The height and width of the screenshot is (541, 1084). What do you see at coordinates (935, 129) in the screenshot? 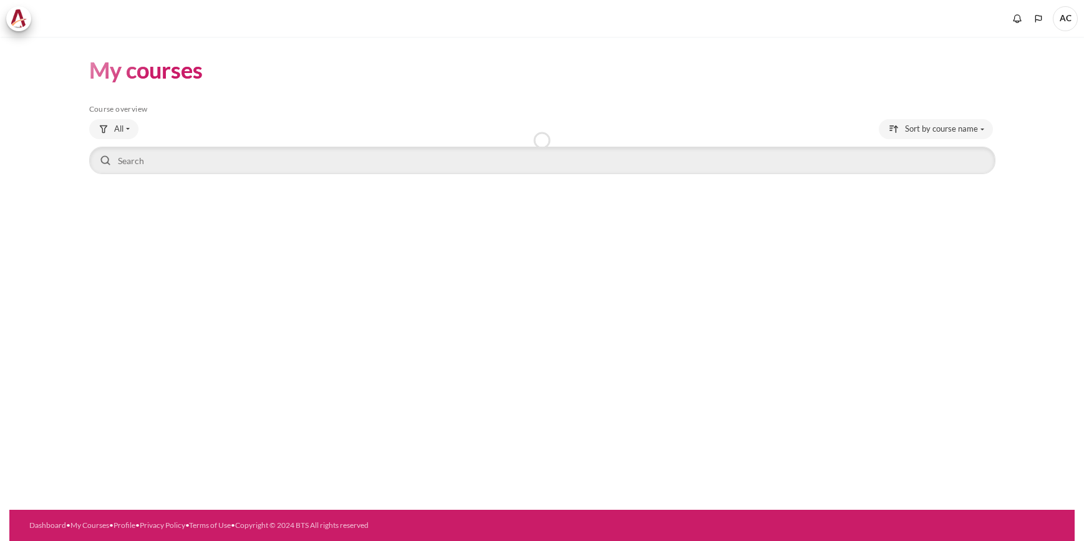
I see `button: Sorting drop-down menu` at bounding box center [935, 129].